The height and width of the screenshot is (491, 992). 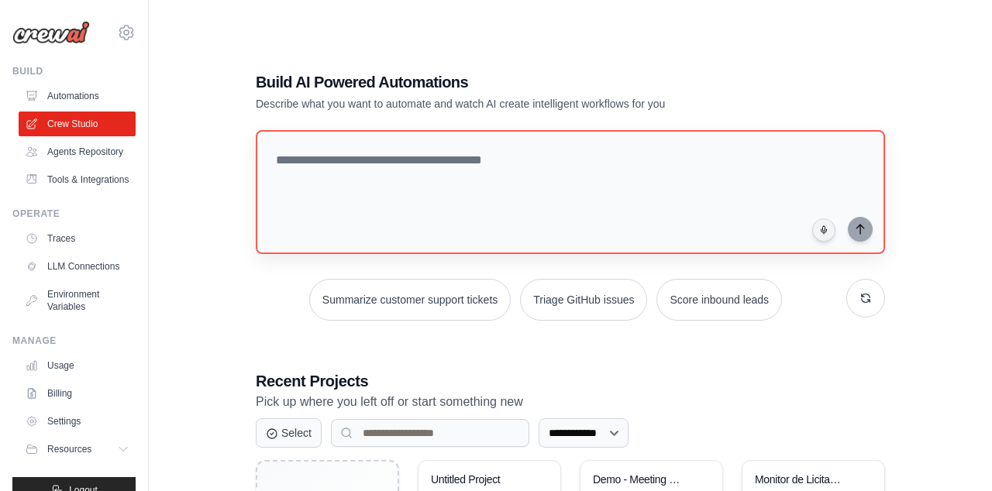 What do you see at coordinates (77, 239) in the screenshot?
I see `a: Traces` at bounding box center [77, 239].